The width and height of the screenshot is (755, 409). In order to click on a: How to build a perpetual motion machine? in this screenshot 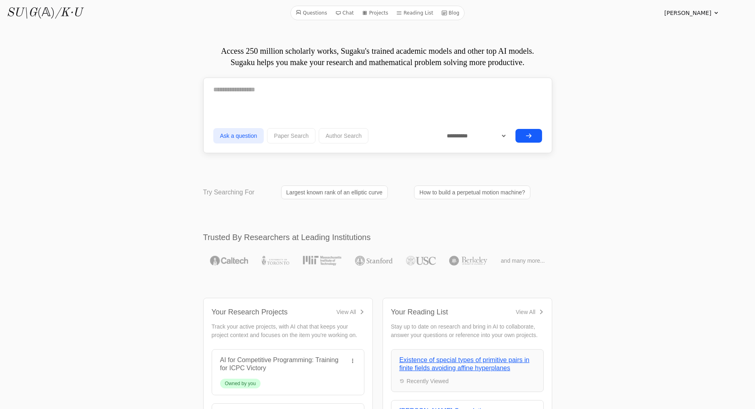, I will do `click(472, 192)`.